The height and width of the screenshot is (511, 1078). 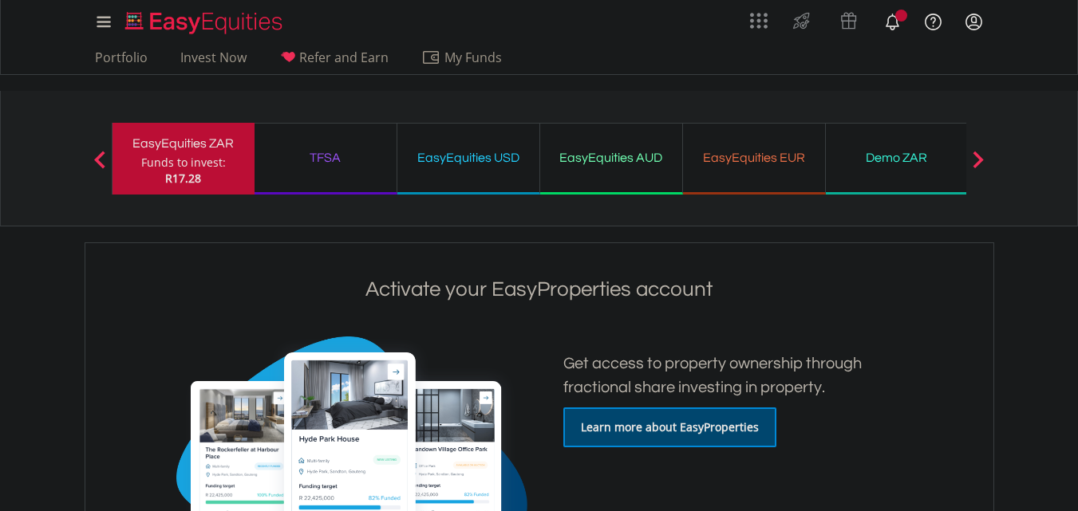 What do you see at coordinates (468, 158) in the screenshot?
I see `div: EasyEquities USD` at bounding box center [468, 158].